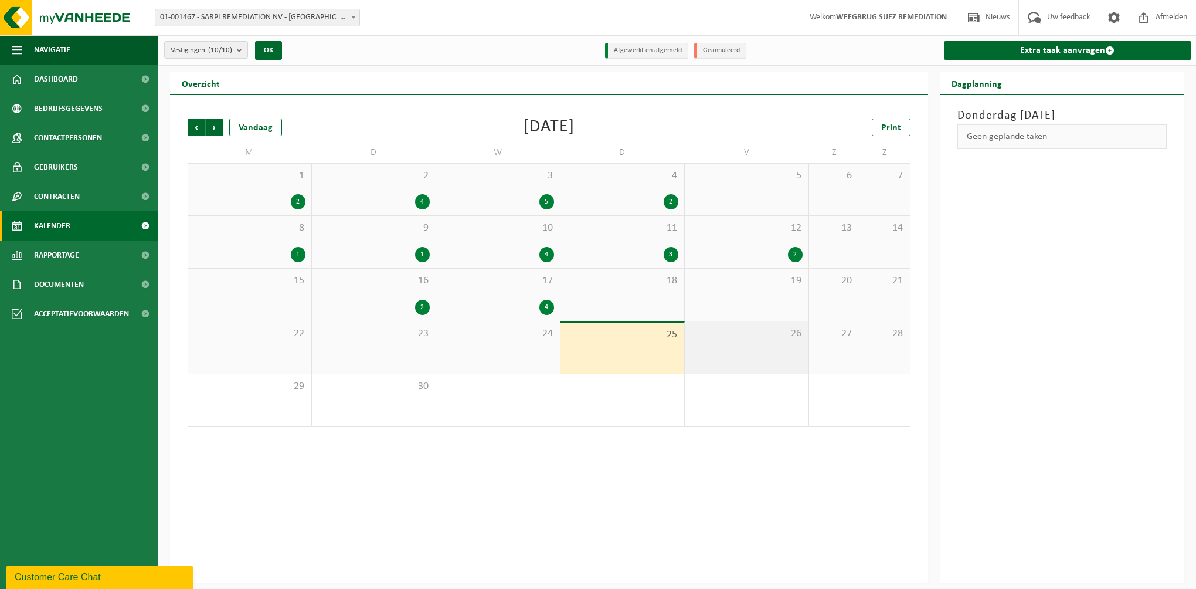 The width and height of the screenshot is (1196, 589). I want to click on div: Geen geplande taken, so click(1063, 137).